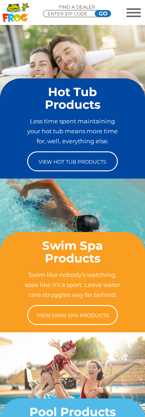 The image size is (145, 417). I want to click on p: Find A Dealer, so click(77, 7).